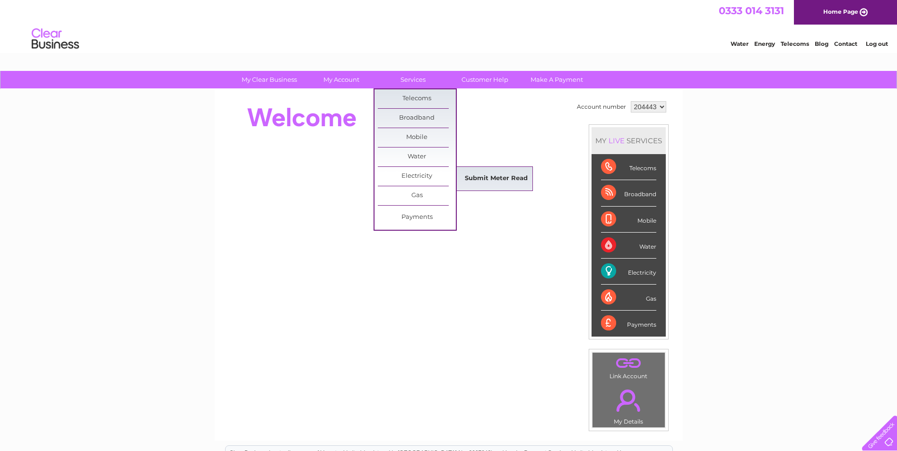  What do you see at coordinates (628, 367) in the screenshot?
I see `td: Link Account` at bounding box center [628, 367].